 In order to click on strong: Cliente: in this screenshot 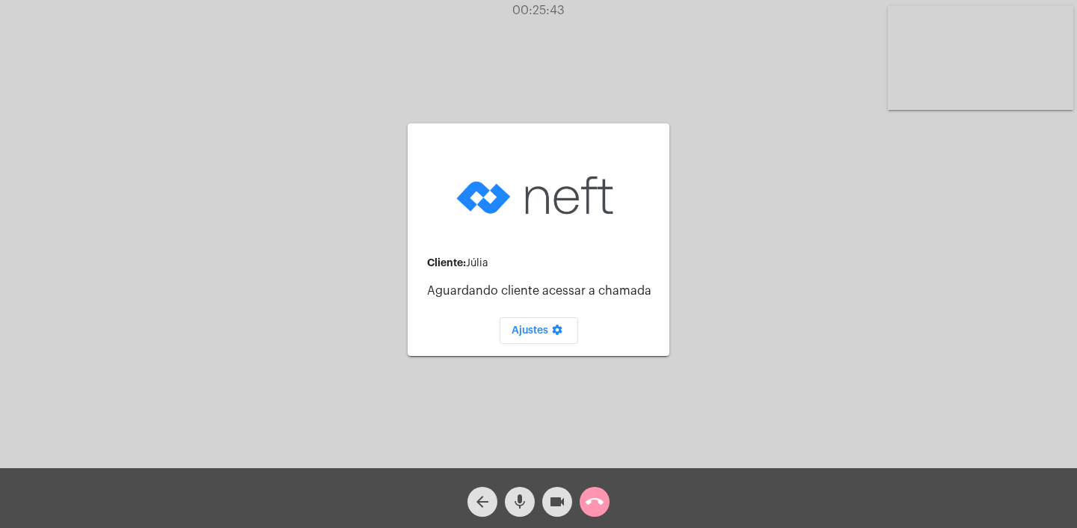, I will do `click(446, 262)`.